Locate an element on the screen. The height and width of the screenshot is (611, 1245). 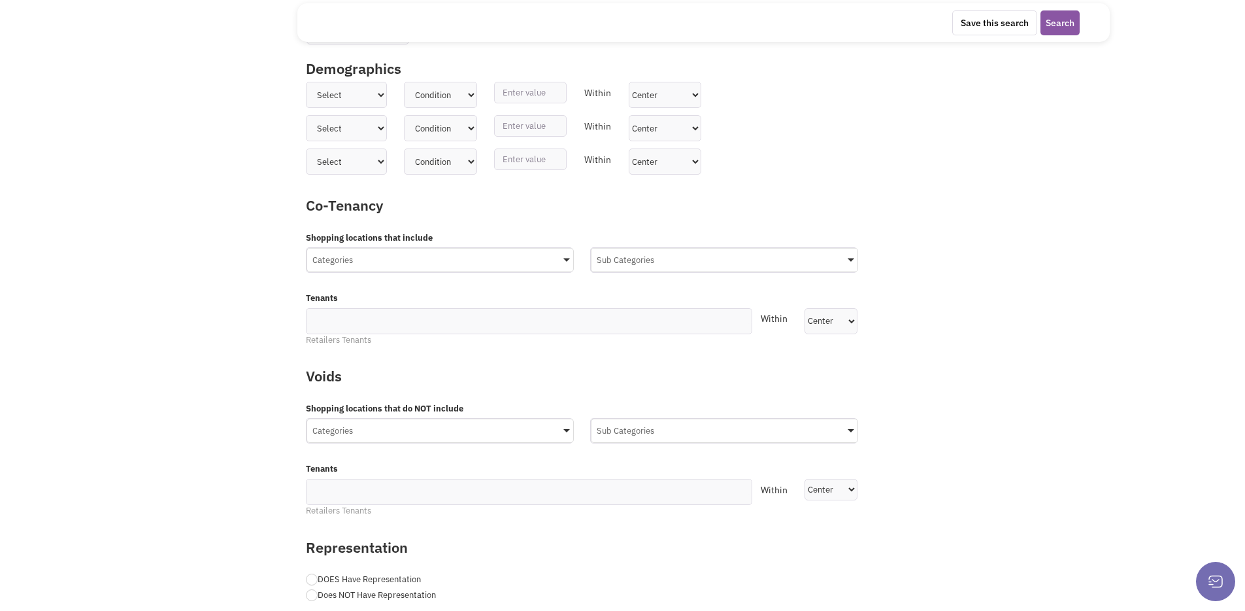
label: Shopping locations that do NOT include is located at coordinates (638, 409).